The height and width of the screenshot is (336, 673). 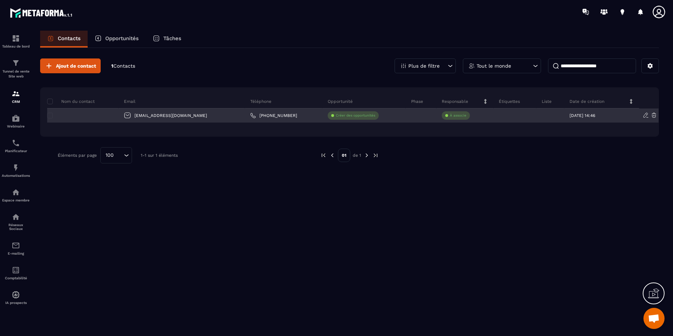 What do you see at coordinates (16, 170) in the screenshot?
I see `a: automationsautomationsAutomatisations` at bounding box center [16, 170].